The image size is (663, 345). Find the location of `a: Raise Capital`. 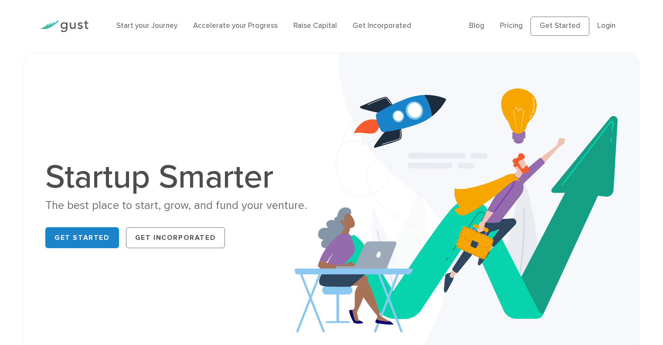

a: Raise Capital is located at coordinates (315, 26).